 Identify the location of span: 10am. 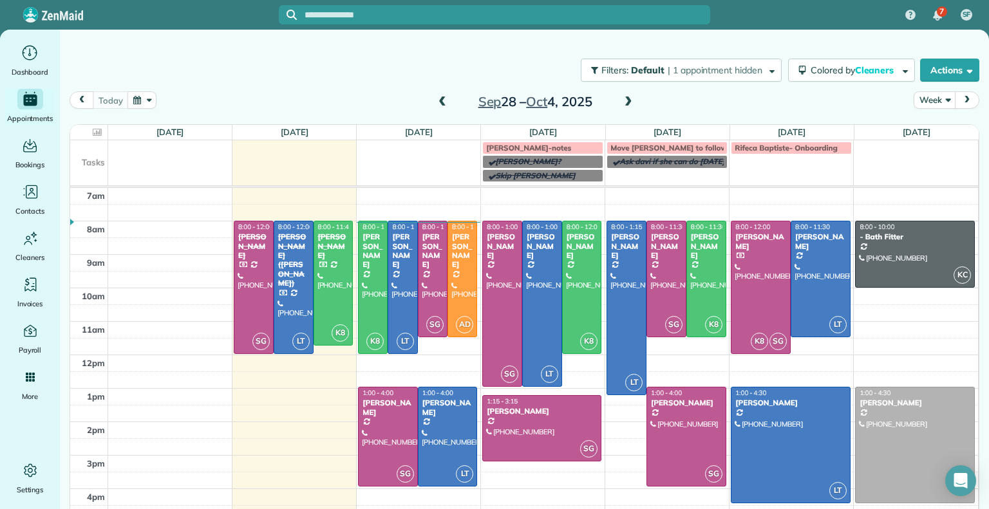
(93, 296).